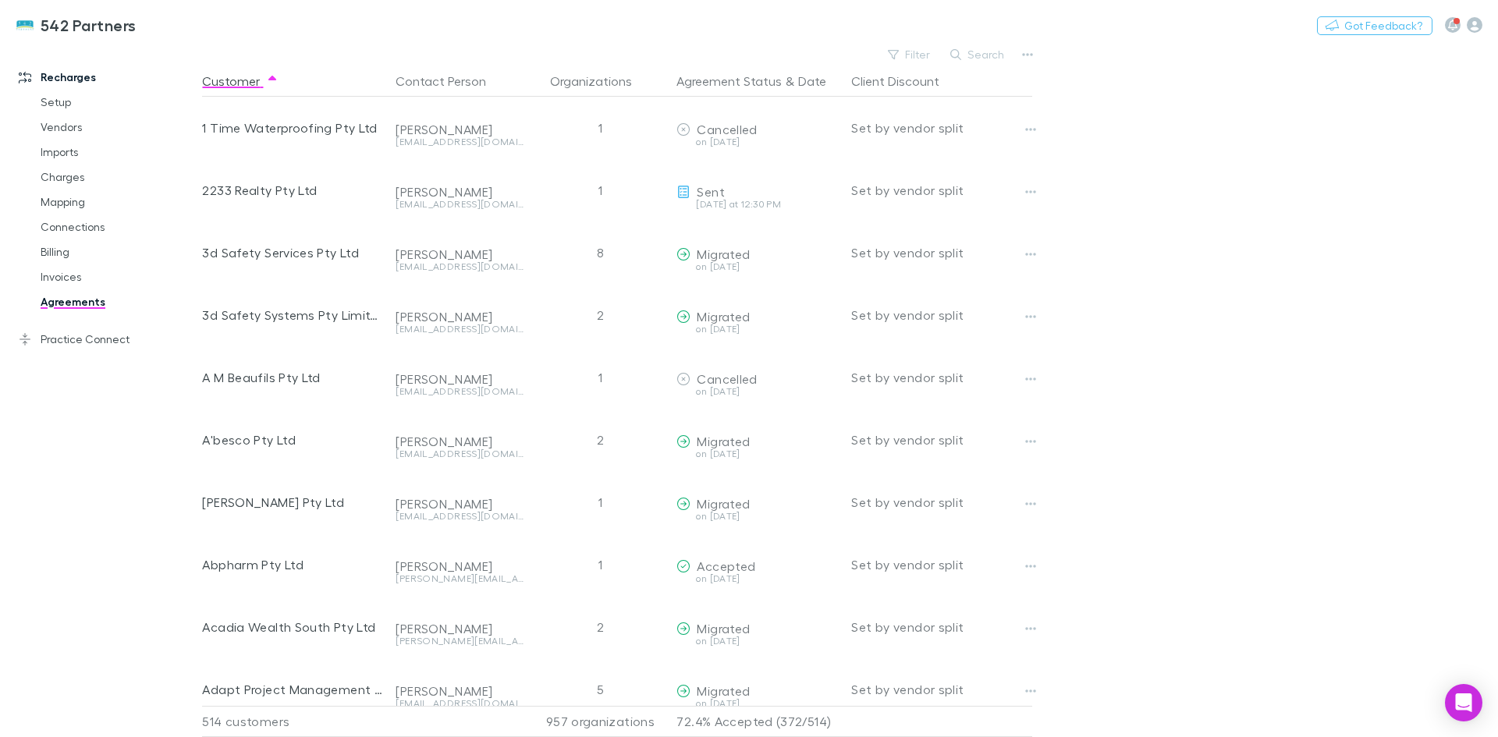  What do you see at coordinates (118, 252) in the screenshot?
I see `a: Billing` at bounding box center [118, 252].